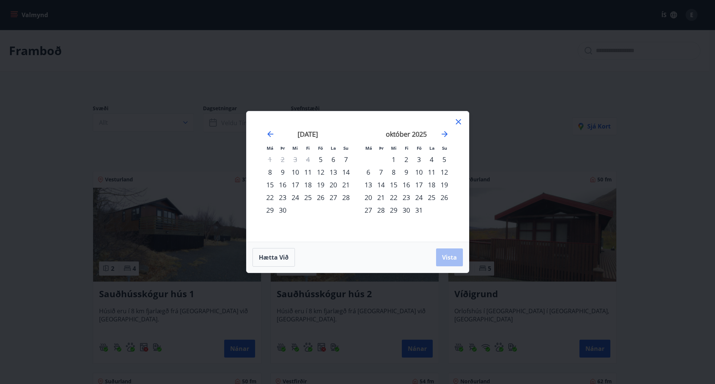 The image size is (715, 384). What do you see at coordinates (346, 172) in the screenshot?
I see `td: Choose sunnudagur, 14. september 2025 as your check-in date. It’s available.` at bounding box center [346, 172].